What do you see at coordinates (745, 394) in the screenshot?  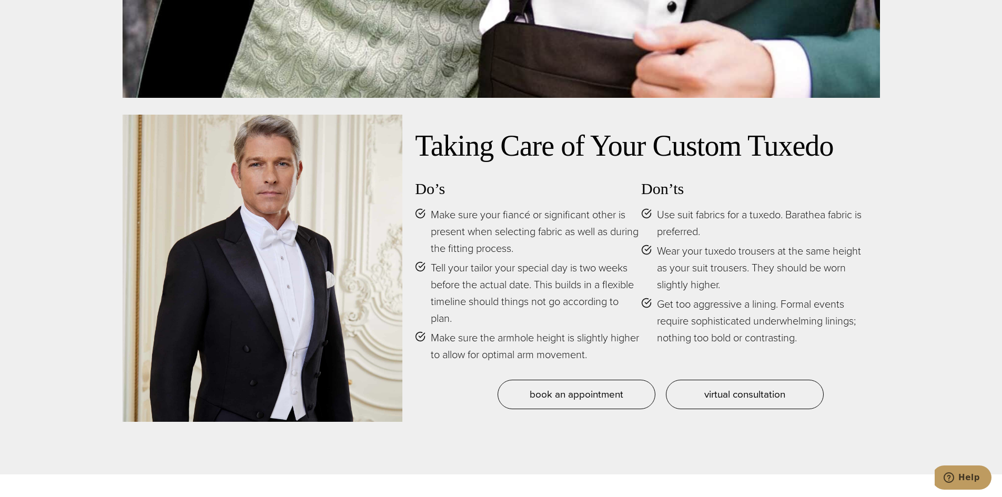 I see `span: virtual consultation` at bounding box center [745, 394].